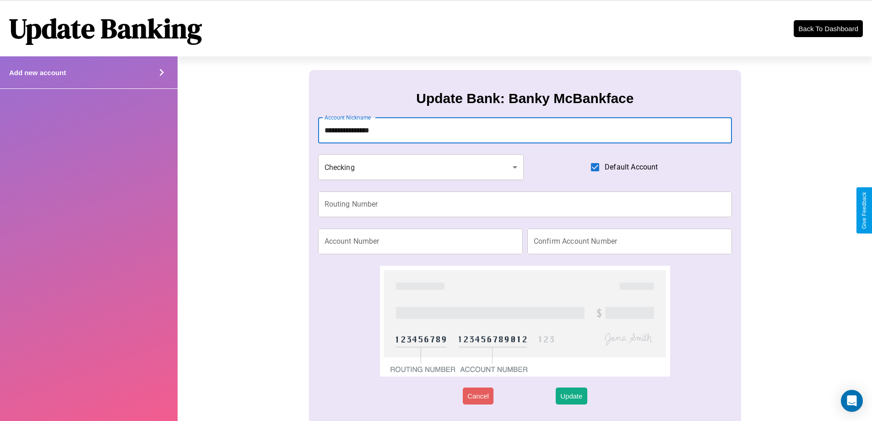 The width and height of the screenshot is (872, 421). Describe the element at coordinates (38, 72) in the screenshot. I see `h4: Add new account` at that location.